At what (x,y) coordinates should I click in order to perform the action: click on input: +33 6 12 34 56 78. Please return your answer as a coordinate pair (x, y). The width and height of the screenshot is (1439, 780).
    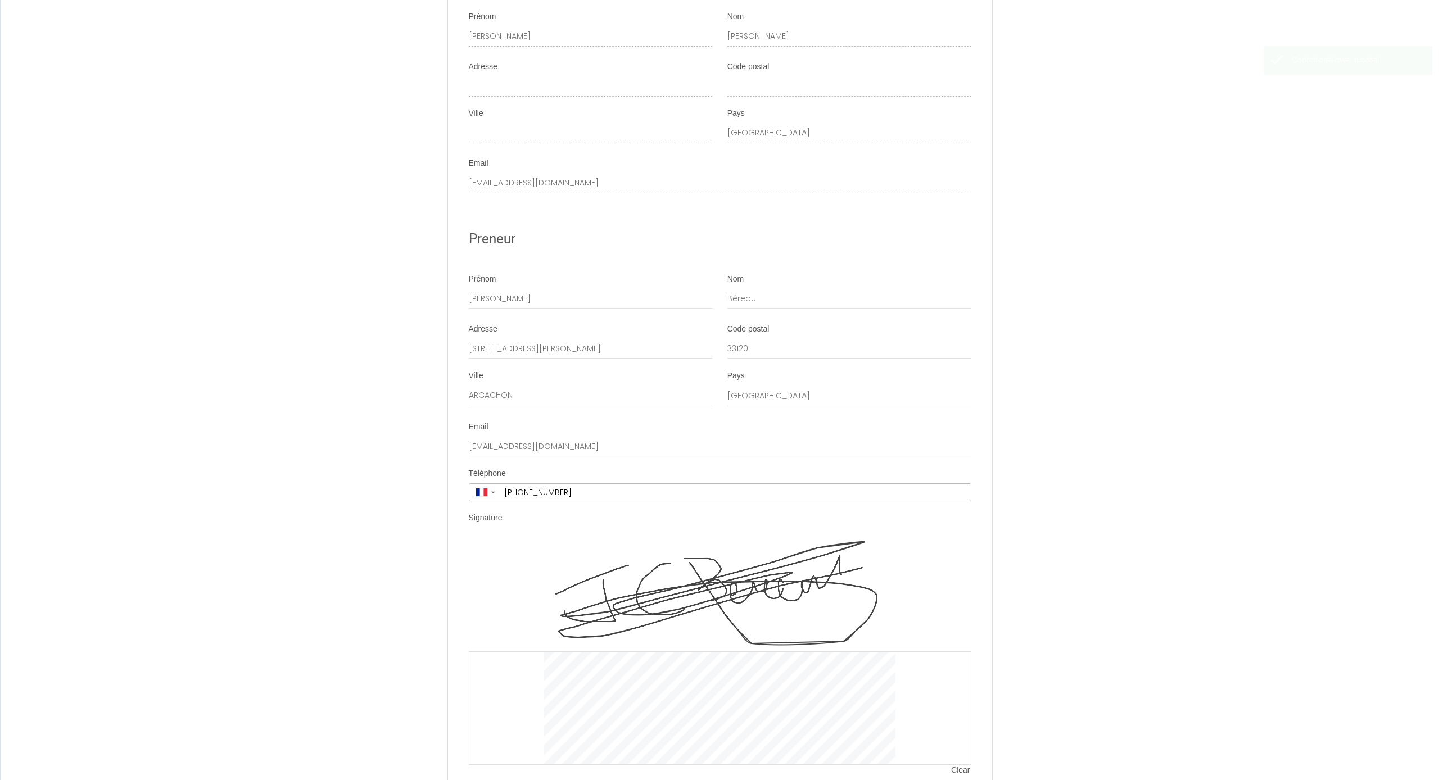
    Looking at the image, I should click on (735, 492).